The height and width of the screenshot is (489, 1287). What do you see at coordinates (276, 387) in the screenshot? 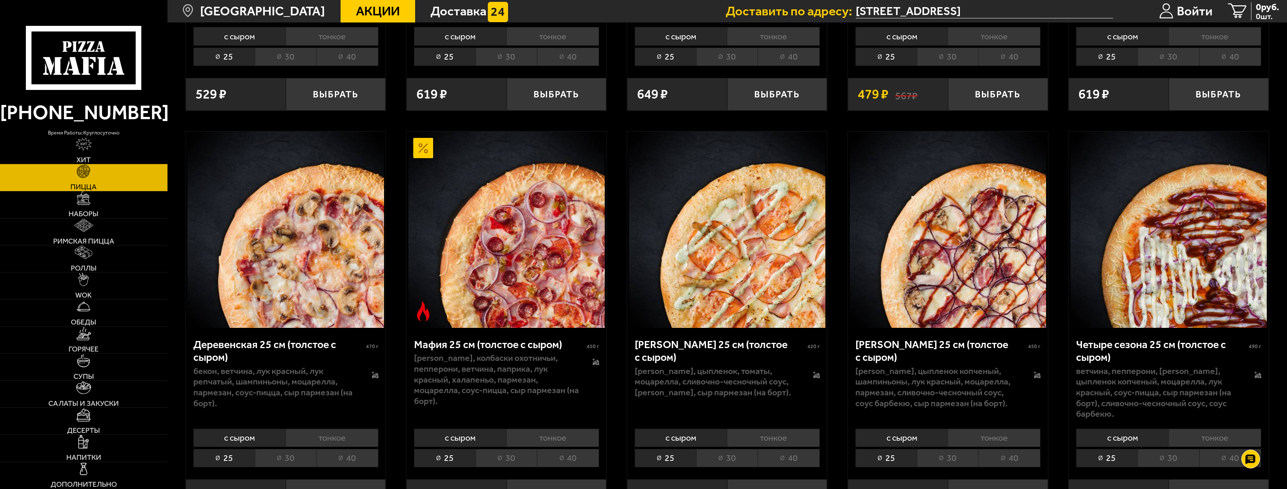
I see `p: бекон, ветчина, лук красный, лук репчатый, шампиньоны, моцарелла, пармезан, соус-пицца, сыр парме...` at bounding box center [276, 387].